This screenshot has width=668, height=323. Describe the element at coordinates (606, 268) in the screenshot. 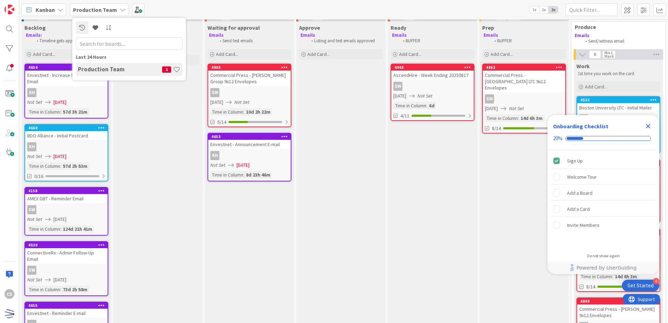

I see `span: Powered by UserGuiding` at that location.